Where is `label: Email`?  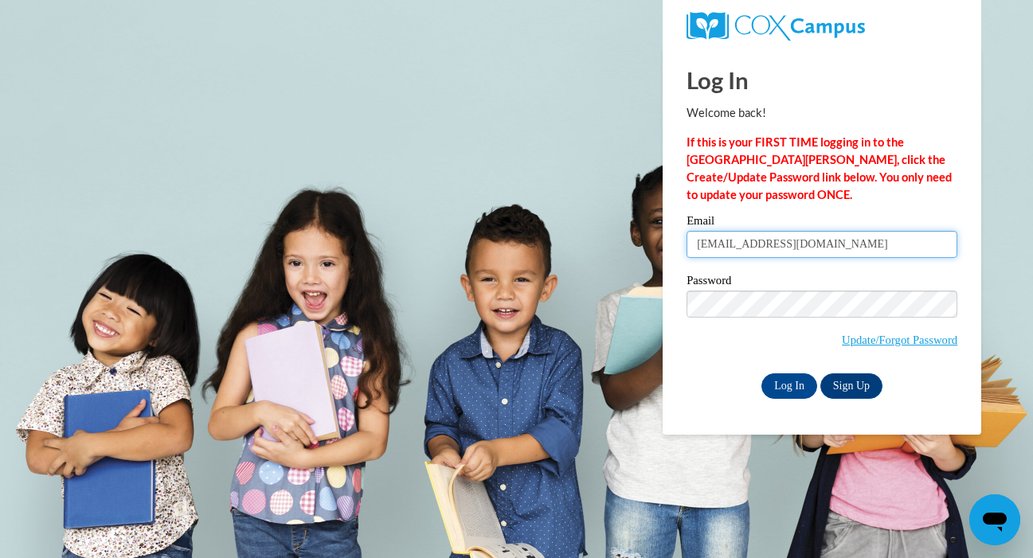
label: Email is located at coordinates (822, 223).